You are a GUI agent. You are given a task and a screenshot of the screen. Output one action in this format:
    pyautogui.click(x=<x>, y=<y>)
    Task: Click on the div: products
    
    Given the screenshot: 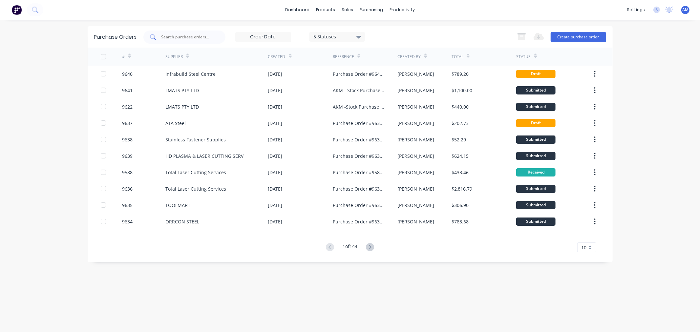 What is the action you would take?
    pyautogui.click(x=325, y=10)
    